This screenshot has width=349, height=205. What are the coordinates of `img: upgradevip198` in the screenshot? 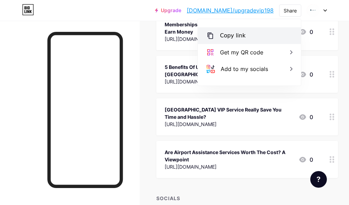 It's located at (313, 10).